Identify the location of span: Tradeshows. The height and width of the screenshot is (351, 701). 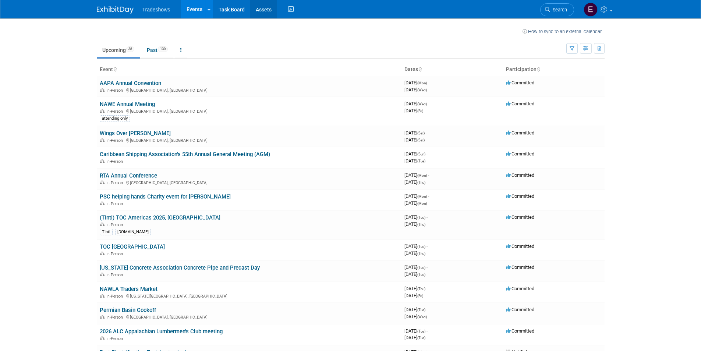
(156, 10).